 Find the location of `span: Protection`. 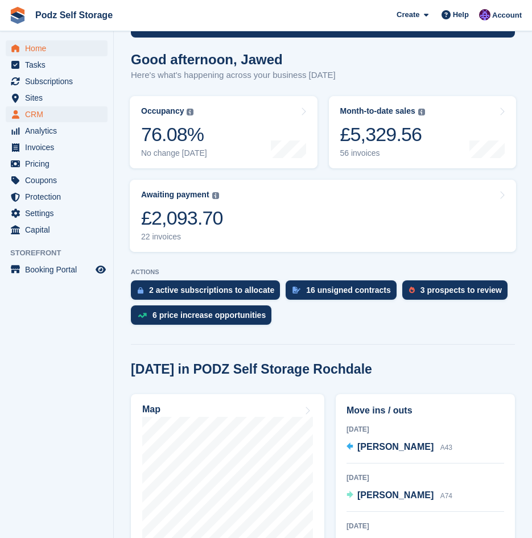

span: Protection is located at coordinates (59, 197).